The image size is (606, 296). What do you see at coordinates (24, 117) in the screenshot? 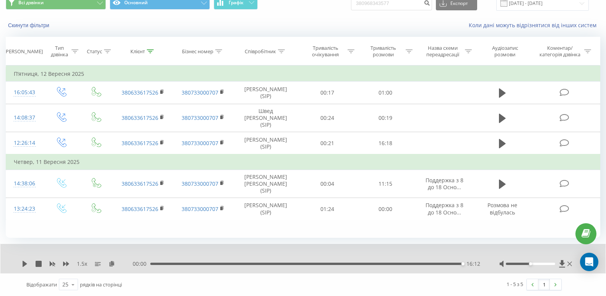
I see `div: 14:08:37` at bounding box center [24, 117].